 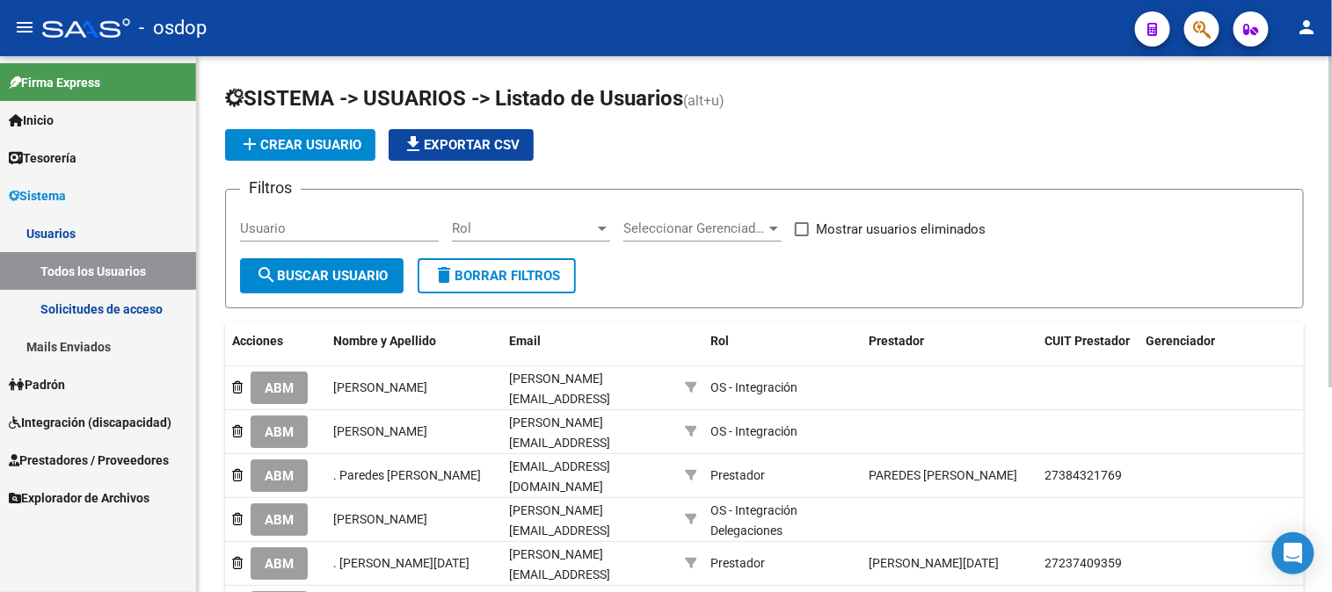 What do you see at coordinates (444, 275) in the screenshot?
I see `mat-icon: delete` at bounding box center [444, 275].